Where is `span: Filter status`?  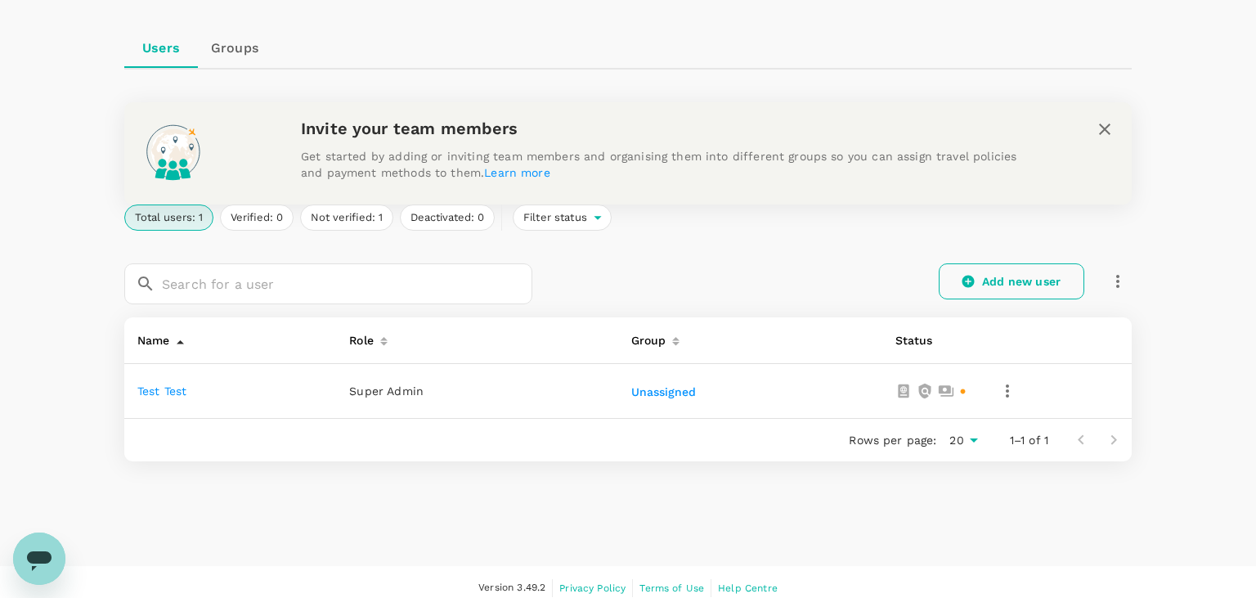
span: Filter status is located at coordinates (554, 217).